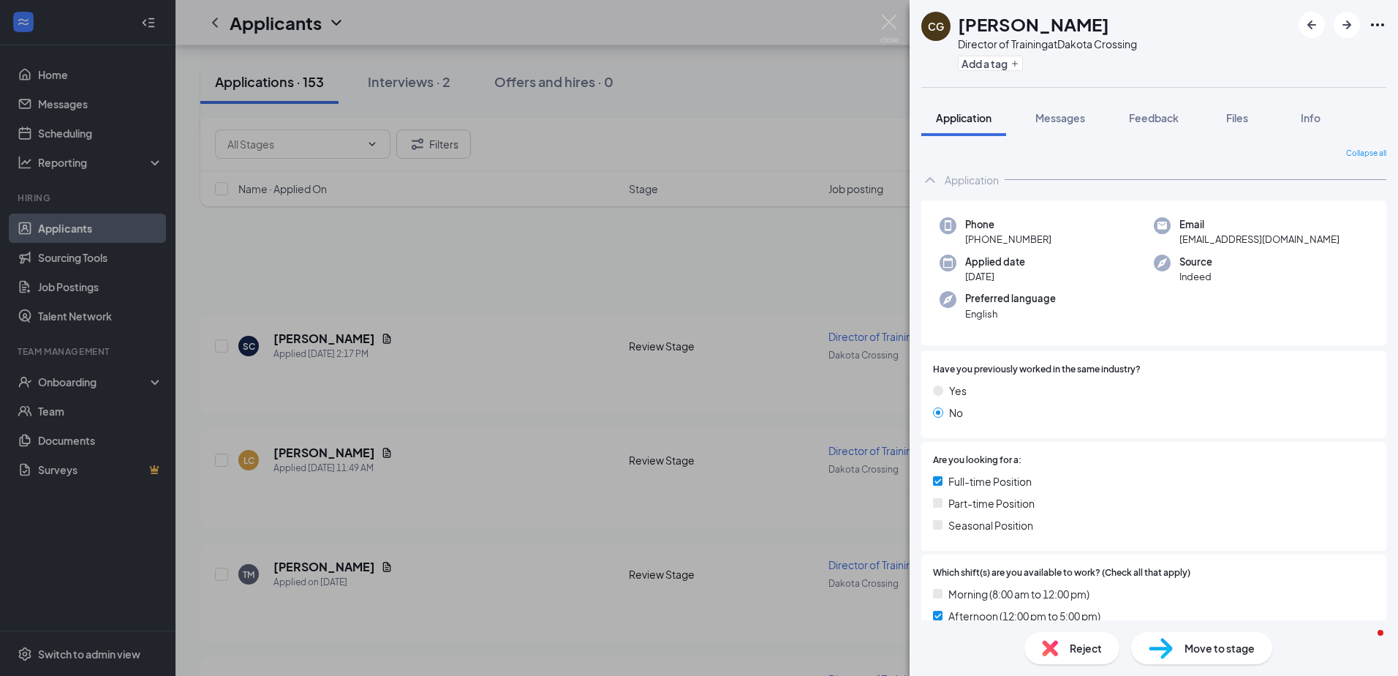 Image resolution: width=1398 pixels, height=676 pixels. I want to click on span: Are you looking for a:, so click(977, 460).